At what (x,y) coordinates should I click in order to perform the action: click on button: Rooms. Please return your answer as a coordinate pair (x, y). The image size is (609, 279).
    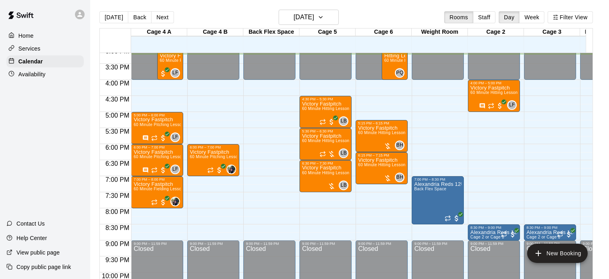
    Looking at the image, I should click on (459, 17).